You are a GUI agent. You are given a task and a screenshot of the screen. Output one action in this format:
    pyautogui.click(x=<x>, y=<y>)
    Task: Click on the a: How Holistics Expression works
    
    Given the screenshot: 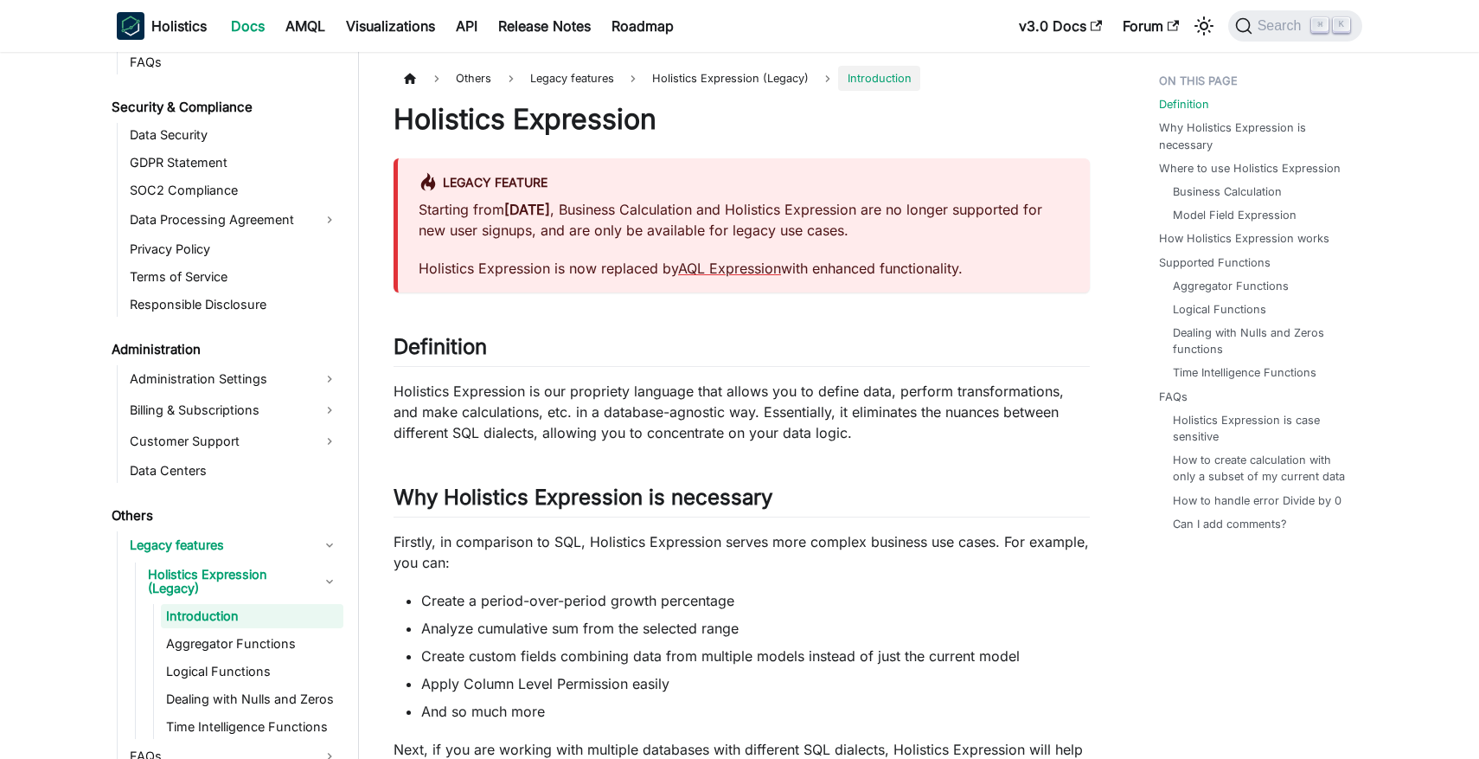 What is the action you would take?
    pyautogui.click(x=1244, y=238)
    